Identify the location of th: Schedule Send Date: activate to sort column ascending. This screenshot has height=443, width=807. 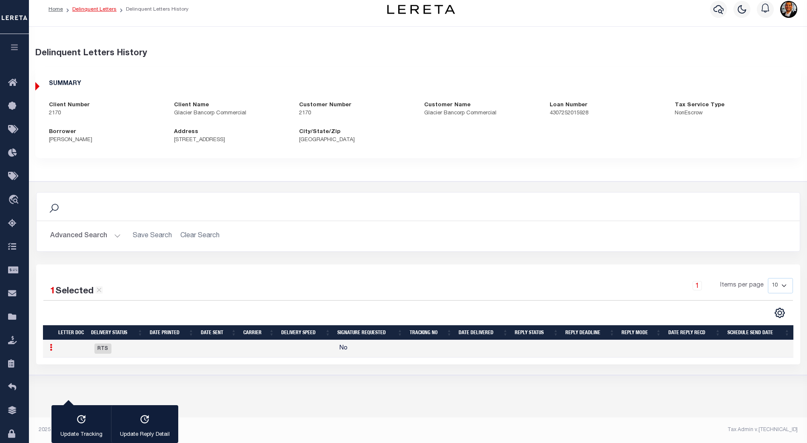
(759, 333).